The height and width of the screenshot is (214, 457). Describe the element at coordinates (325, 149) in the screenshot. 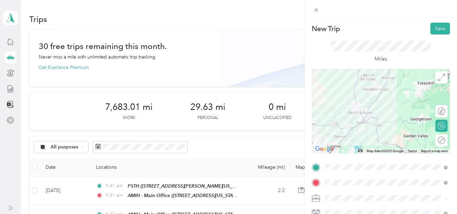

I see `a: Open this area in Google Maps (opens a new window)` at that location.